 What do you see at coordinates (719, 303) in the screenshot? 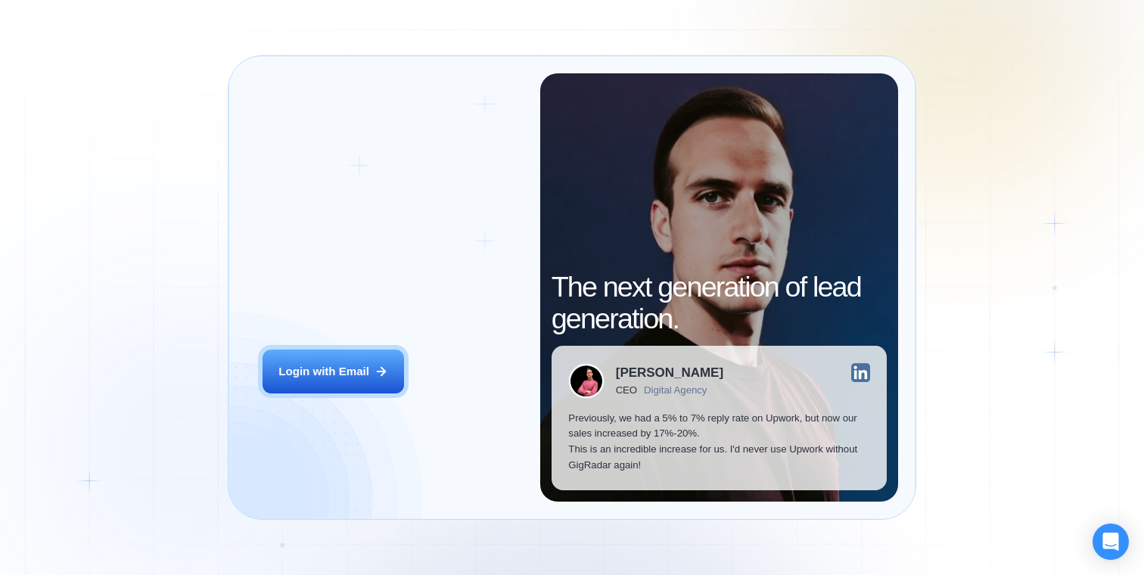
I see `h2: The next generation of lead generation.` at bounding box center [719, 303].